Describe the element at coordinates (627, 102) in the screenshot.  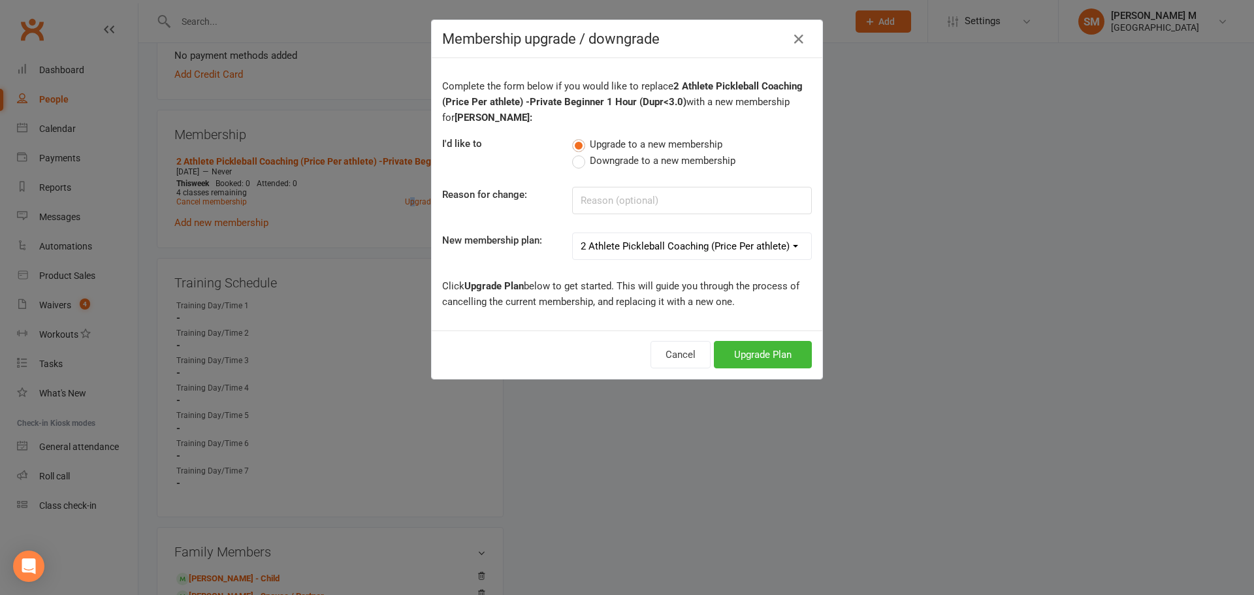
I see `p: Complete the form below if you would like to replace with a new membership for` at that location.